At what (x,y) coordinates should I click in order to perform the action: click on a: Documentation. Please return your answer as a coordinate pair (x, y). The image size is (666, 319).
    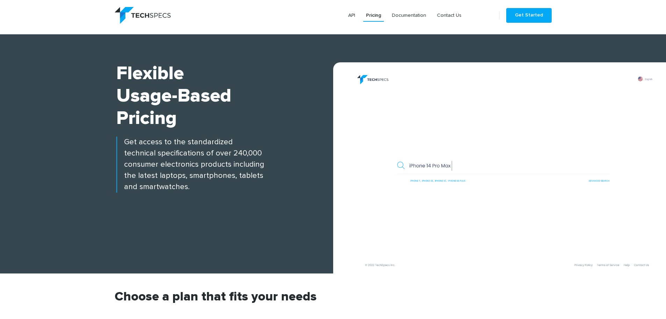
    Looking at the image, I should click on (409, 15).